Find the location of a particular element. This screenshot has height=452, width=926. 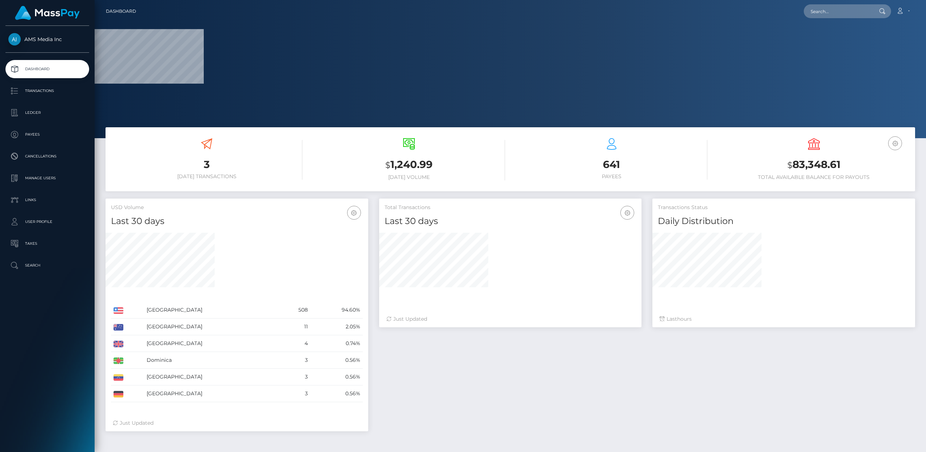

p: Payees is located at coordinates (47, 135).